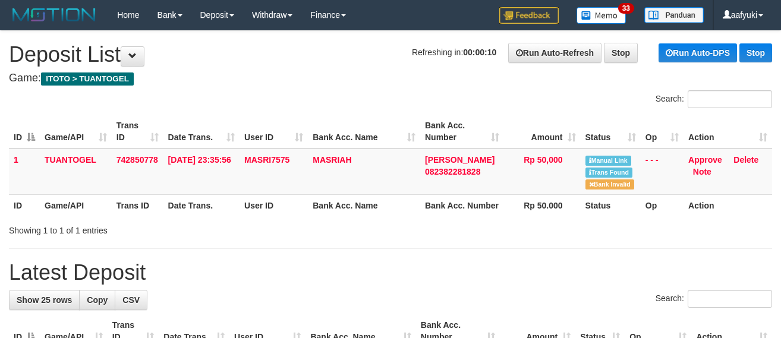 The image size is (781, 338). What do you see at coordinates (97, 300) in the screenshot?
I see `a: Copy` at bounding box center [97, 300].